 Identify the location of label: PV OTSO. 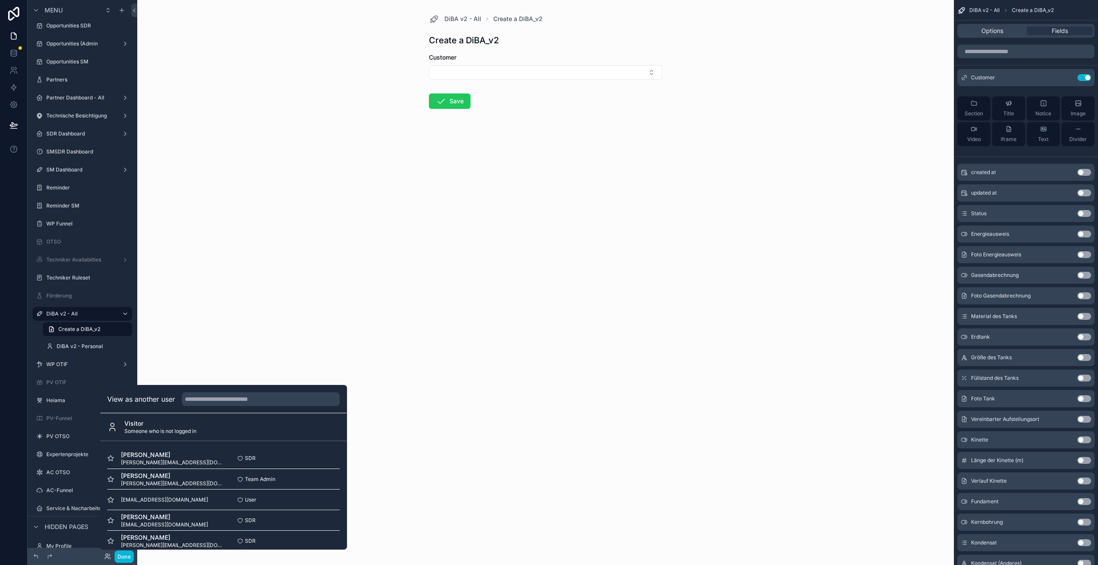
(88, 437).